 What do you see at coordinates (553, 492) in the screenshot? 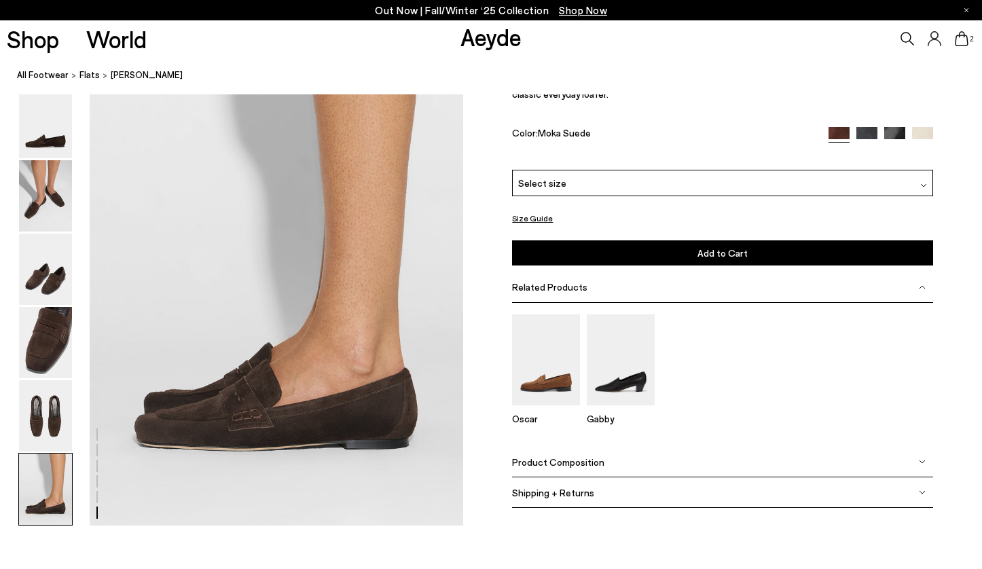
I see `span: Shipping + Returns` at bounding box center [553, 492].